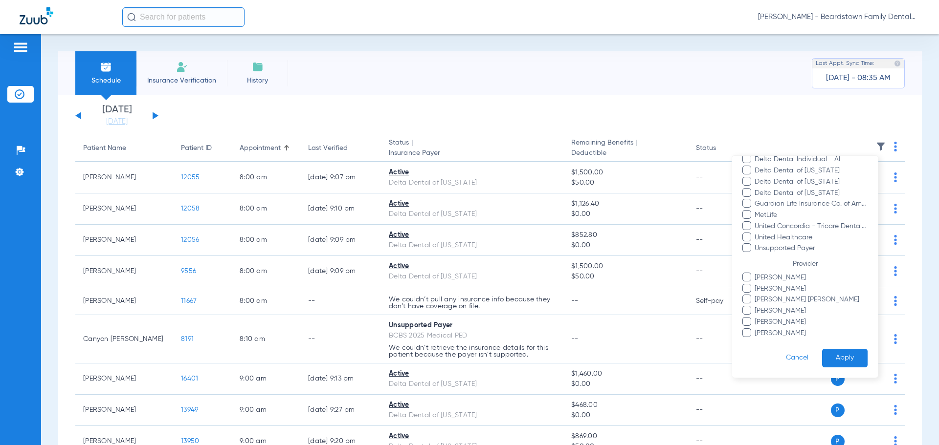  Describe the element at coordinates (805, 264) in the screenshot. I see `span: Provider` at that location.